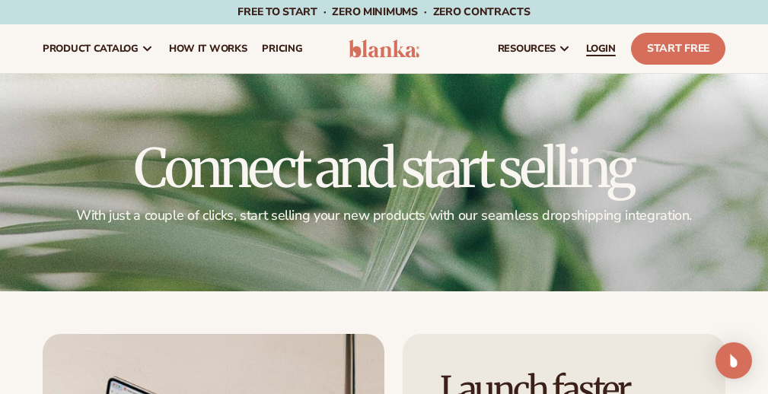 Image resolution: width=768 pixels, height=394 pixels. What do you see at coordinates (526, 49) in the screenshot?
I see `span: resources` at bounding box center [526, 49].